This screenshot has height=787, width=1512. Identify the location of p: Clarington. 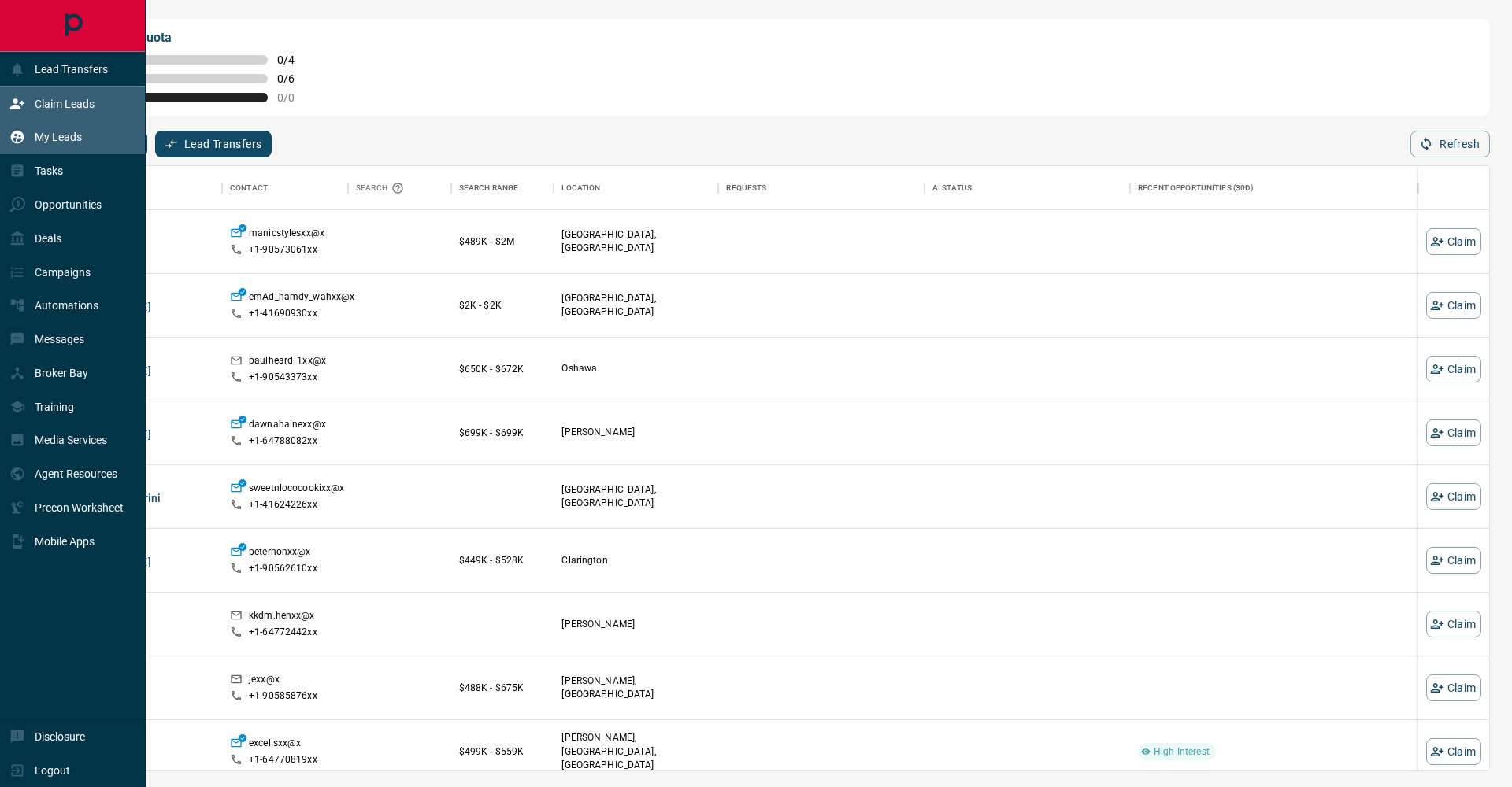
(636, 560).